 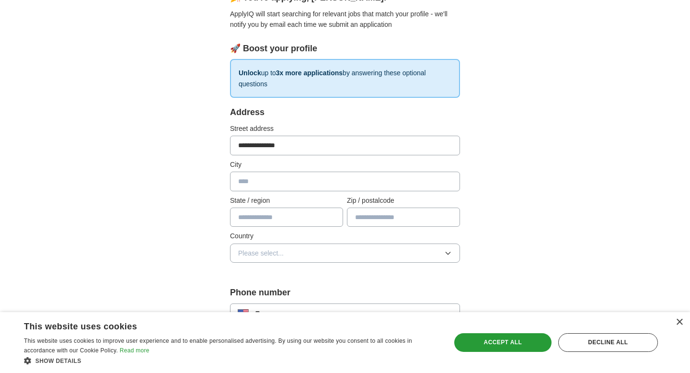 What do you see at coordinates (404, 200) in the screenshot?
I see `label: Zip / postalcode` at bounding box center [404, 200].